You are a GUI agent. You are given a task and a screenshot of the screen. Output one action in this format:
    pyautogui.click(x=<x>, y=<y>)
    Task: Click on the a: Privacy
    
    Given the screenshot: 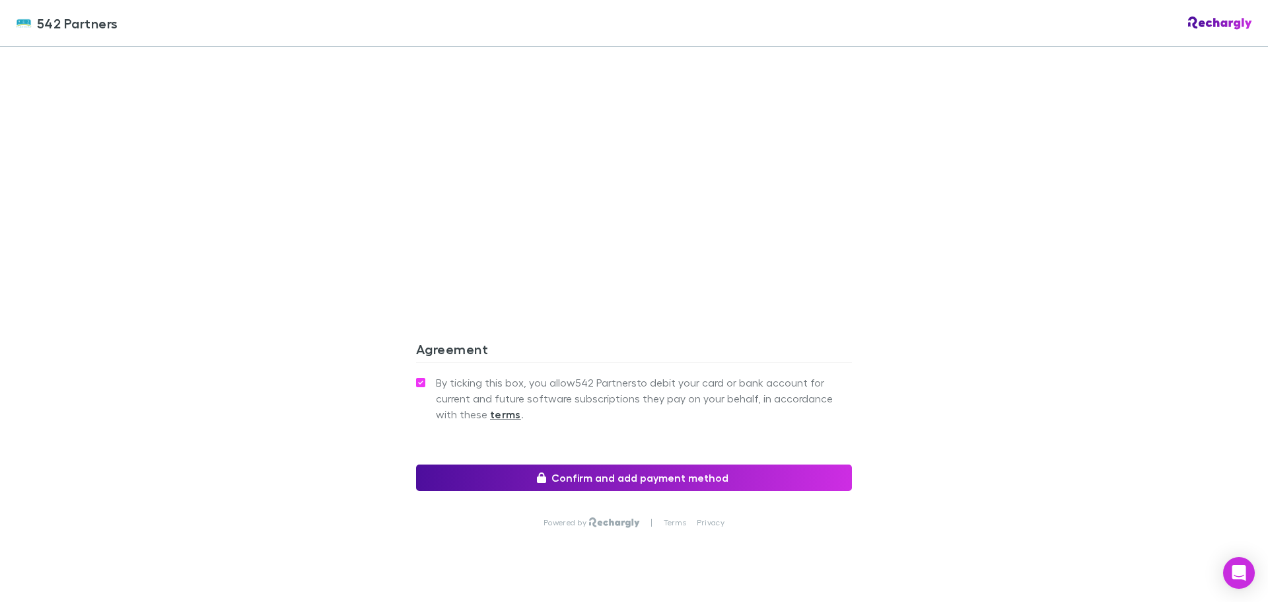 What is the action you would take?
    pyautogui.click(x=710, y=522)
    